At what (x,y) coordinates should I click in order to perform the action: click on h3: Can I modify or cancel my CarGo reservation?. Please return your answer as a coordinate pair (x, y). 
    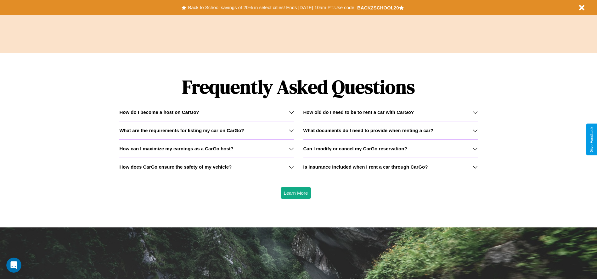
    Looking at the image, I should click on (355, 149).